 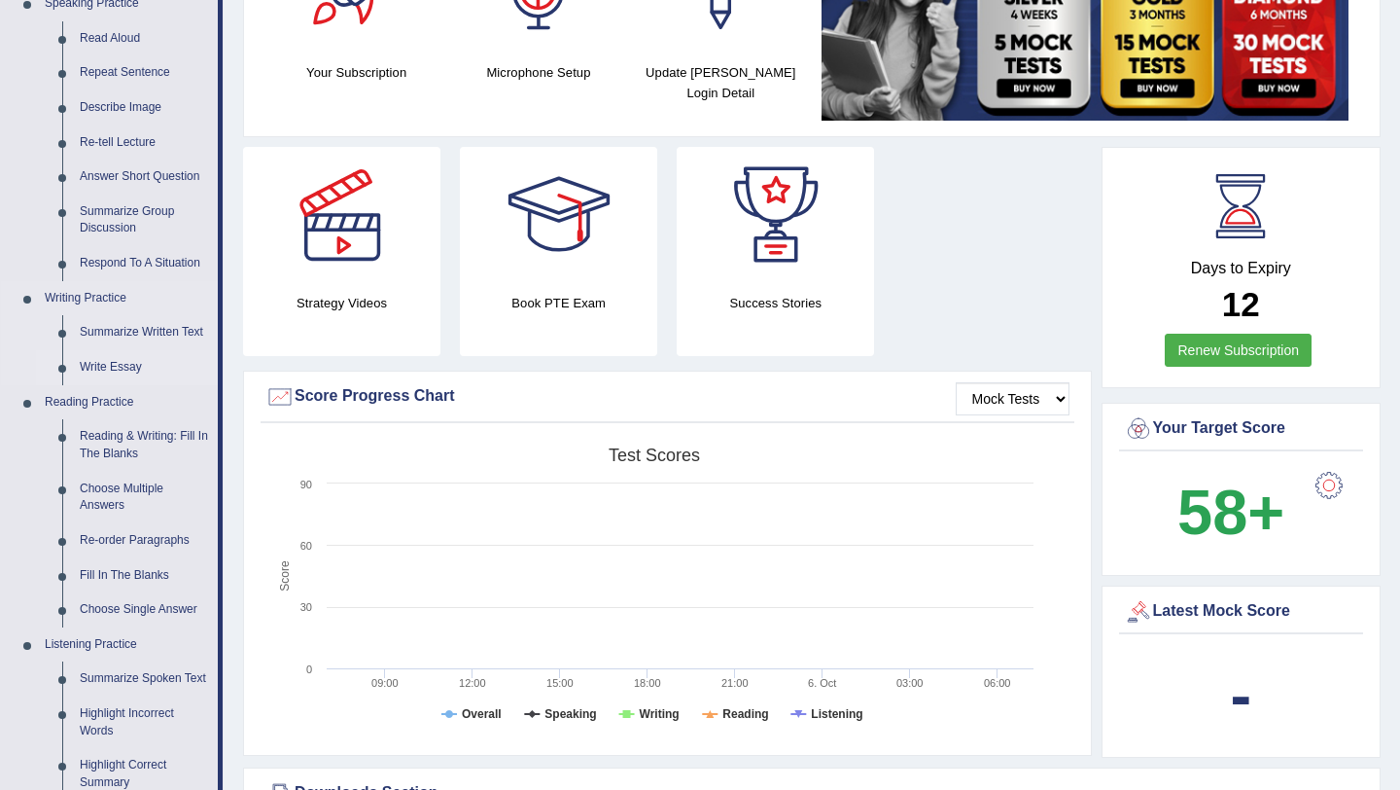 I want to click on tspan: 6. Oct, so click(x=822, y=683).